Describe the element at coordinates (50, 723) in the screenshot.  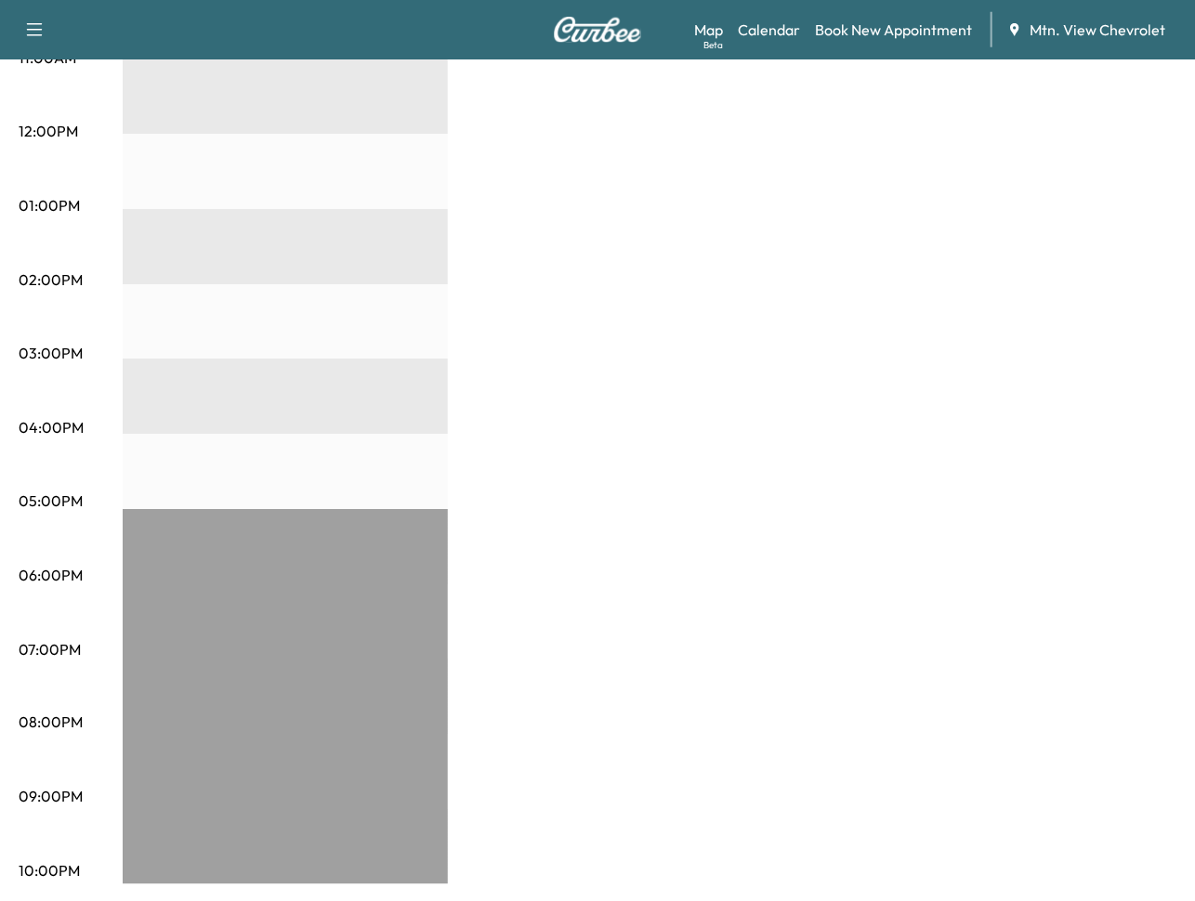
I see `p: 08:00PM` at that location.